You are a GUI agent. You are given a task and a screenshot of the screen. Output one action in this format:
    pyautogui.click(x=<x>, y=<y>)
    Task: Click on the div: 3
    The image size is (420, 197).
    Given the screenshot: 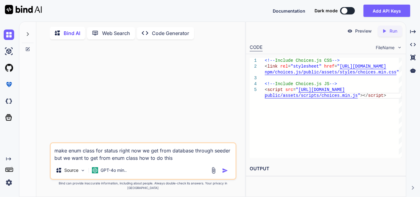 What is the action you would take?
    pyautogui.click(x=253, y=78)
    